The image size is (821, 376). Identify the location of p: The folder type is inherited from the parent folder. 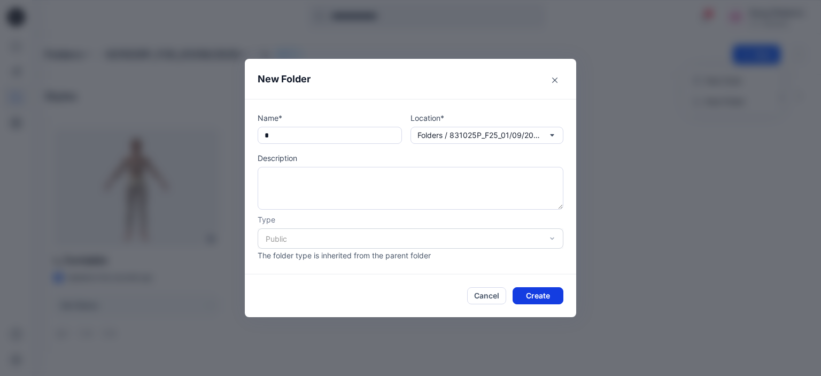
(410, 255).